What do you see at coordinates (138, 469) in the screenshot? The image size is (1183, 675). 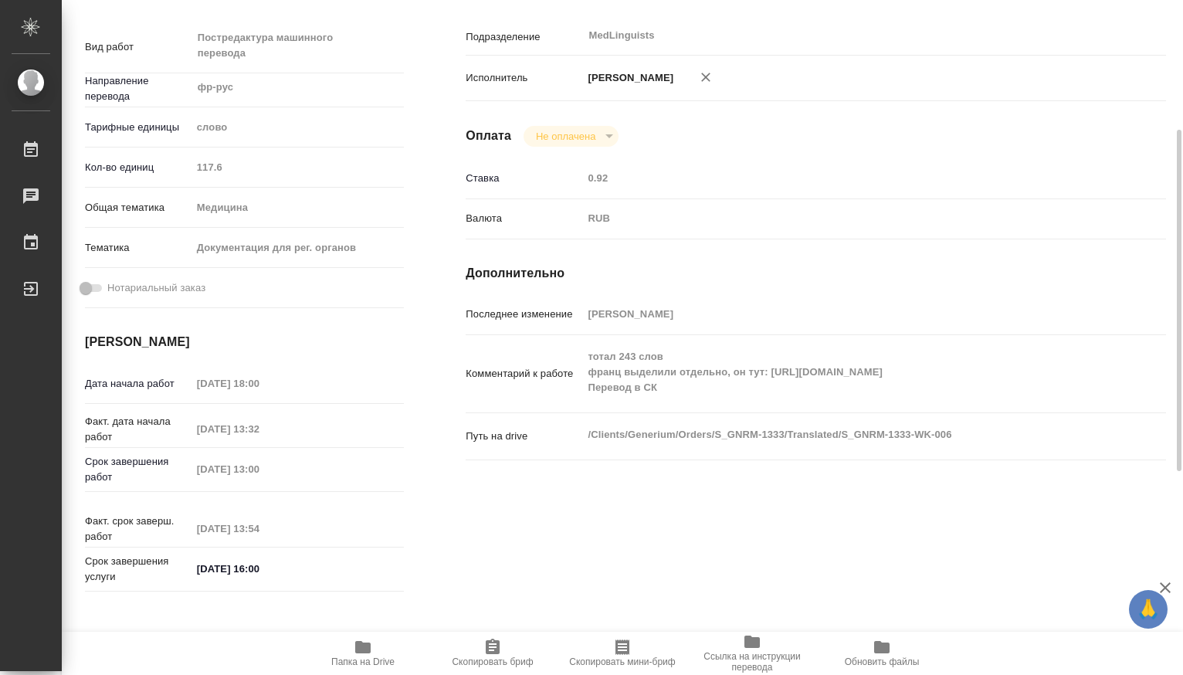 I see `p: Срок завершения работ` at bounding box center [138, 469].